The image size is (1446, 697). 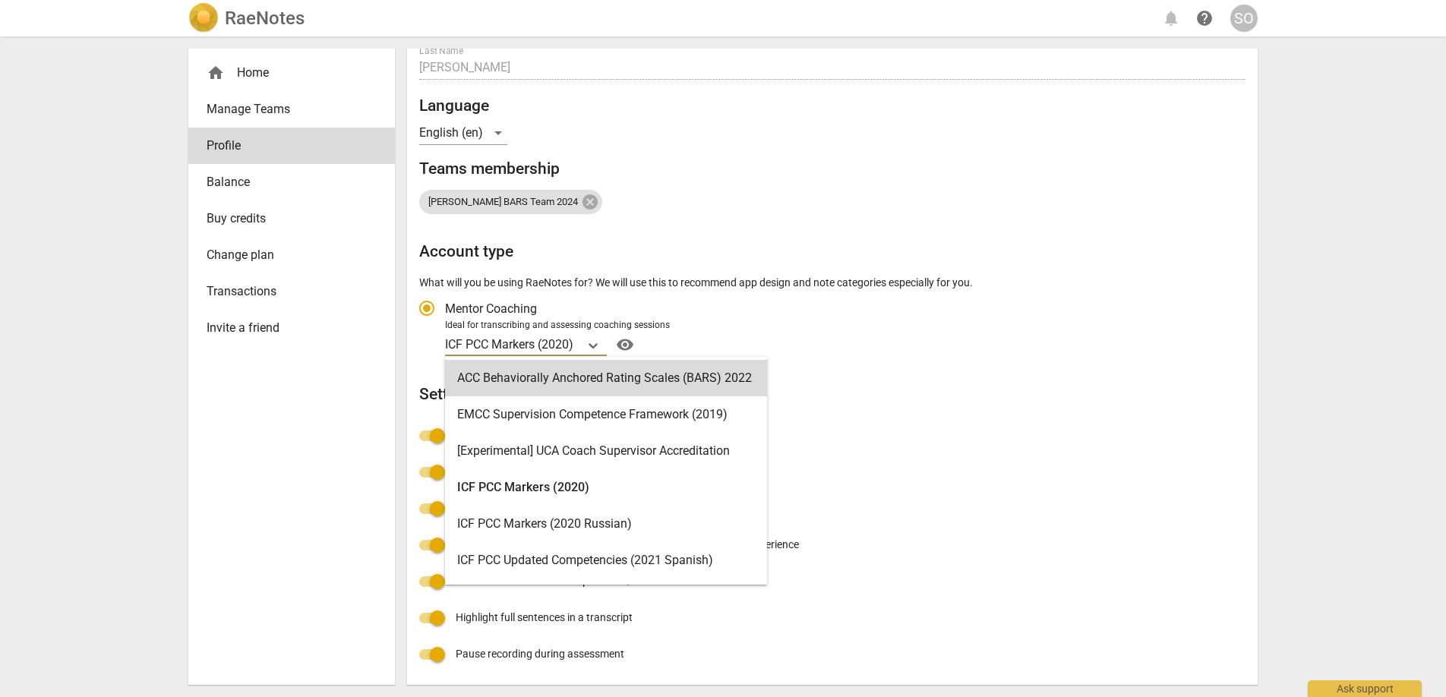 What do you see at coordinates (832, 169) in the screenshot?
I see `h2: Teams membership` at bounding box center [832, 169].